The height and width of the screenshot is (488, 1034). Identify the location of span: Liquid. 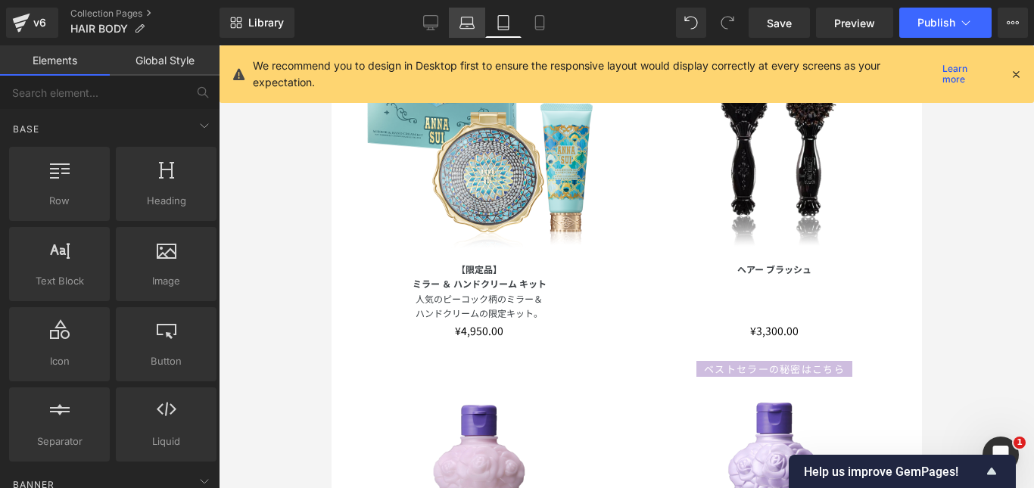
(166, 441).